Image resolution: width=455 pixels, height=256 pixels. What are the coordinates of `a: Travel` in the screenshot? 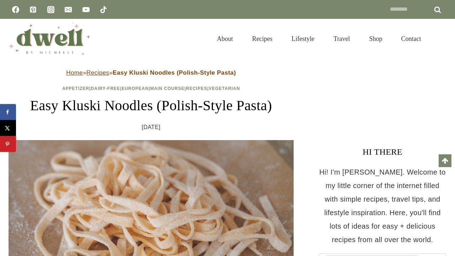 It's located at (341, 39).